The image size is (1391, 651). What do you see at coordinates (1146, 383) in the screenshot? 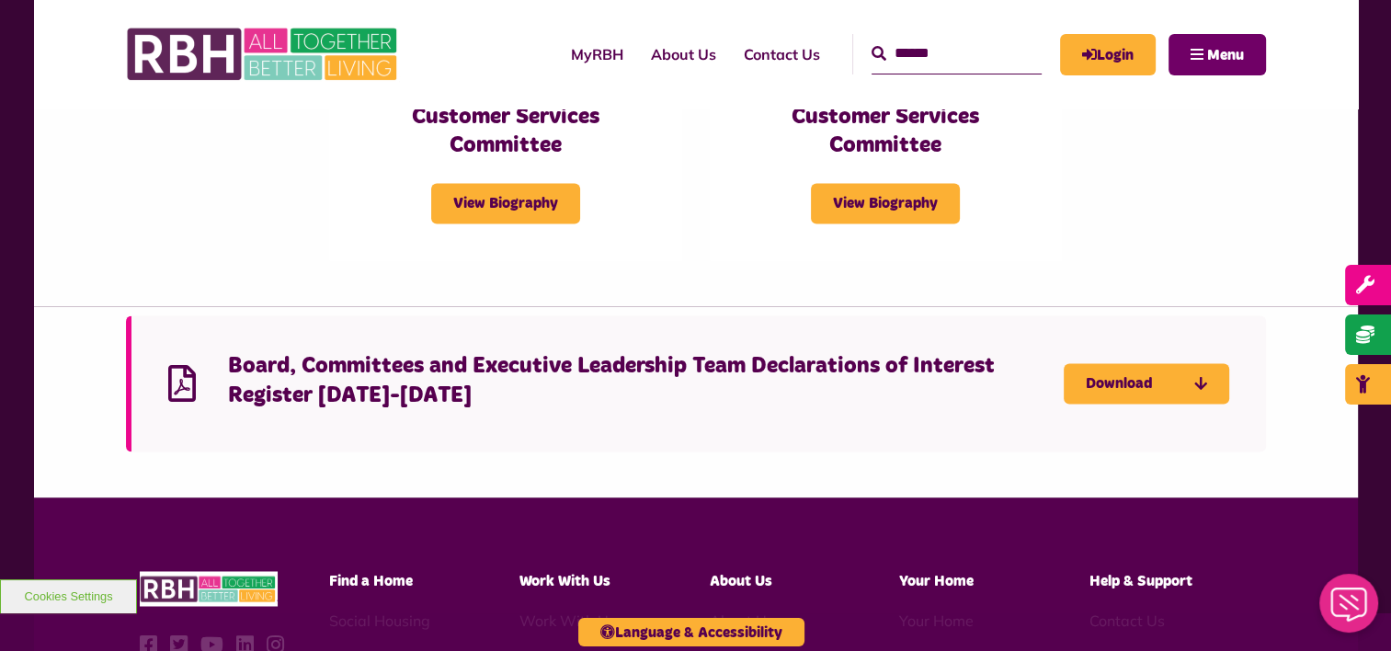
I see `a: Download Board, Committees and Executive Leadership Team Declarations of Interest Register 2025-2...` at bounding box center [1146, 383].